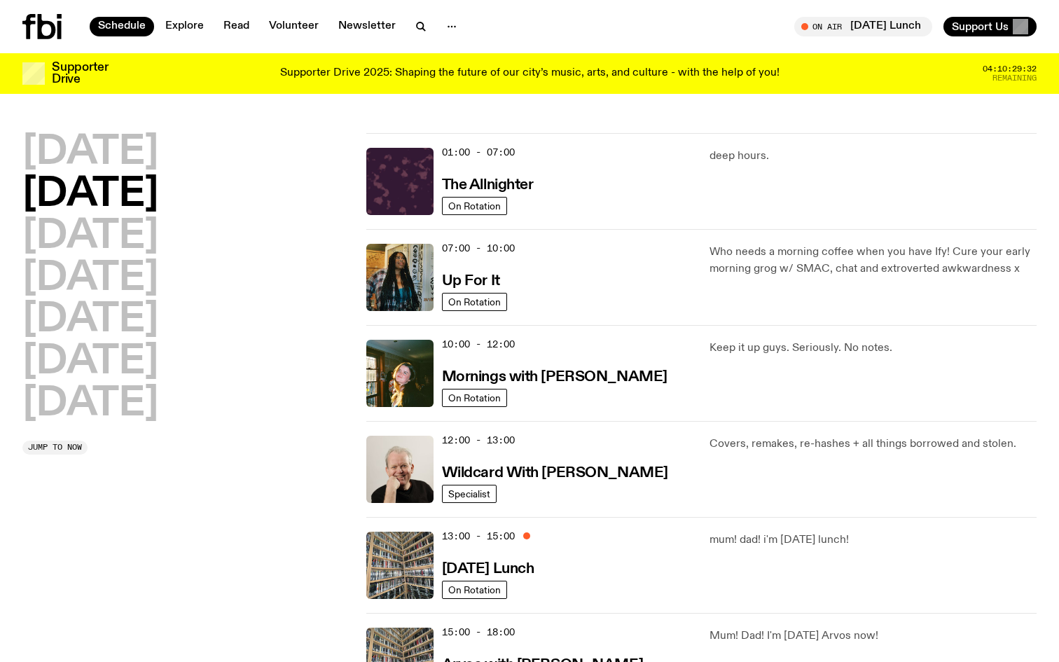 The height and width of the screenshot is (662, 1059). I want to click on button: Support Us, so click(990, 27).